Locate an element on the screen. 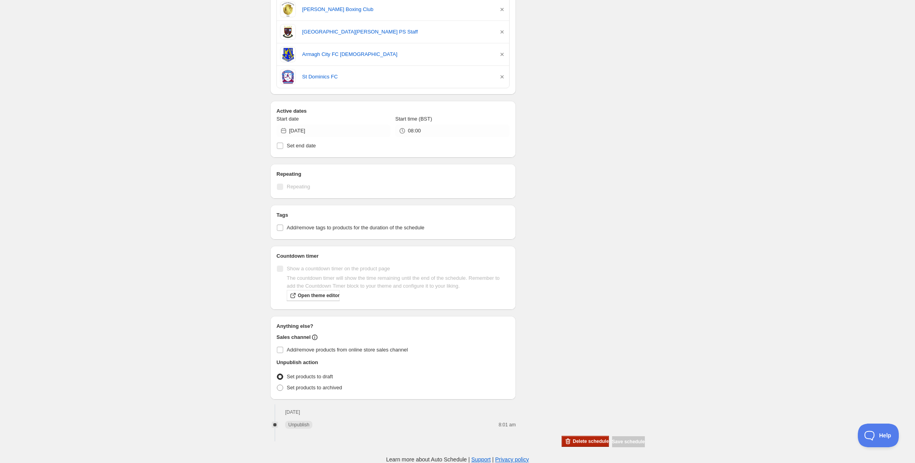 This screenshot has width=915, height=463. a: Privacy policy is located at coordinates (512, 460).